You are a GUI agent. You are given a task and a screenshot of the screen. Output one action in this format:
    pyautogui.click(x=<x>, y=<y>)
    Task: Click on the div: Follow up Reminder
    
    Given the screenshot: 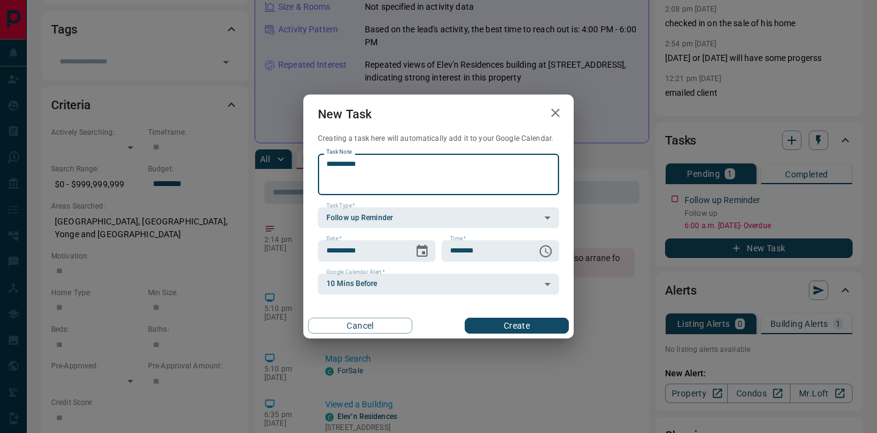 What is the action you would take?
    pyautogui.click(x=439, y=218)
    